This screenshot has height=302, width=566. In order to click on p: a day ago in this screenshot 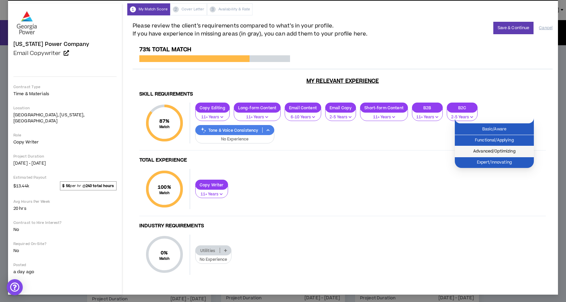, I will do `click(65, 272)`.